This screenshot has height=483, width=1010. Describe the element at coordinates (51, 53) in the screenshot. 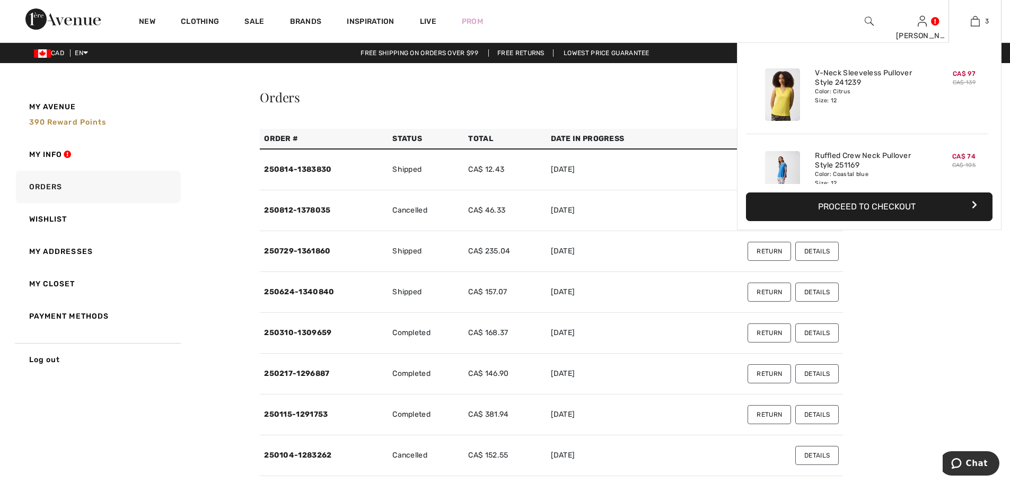

I see `span: CAD` at that location.